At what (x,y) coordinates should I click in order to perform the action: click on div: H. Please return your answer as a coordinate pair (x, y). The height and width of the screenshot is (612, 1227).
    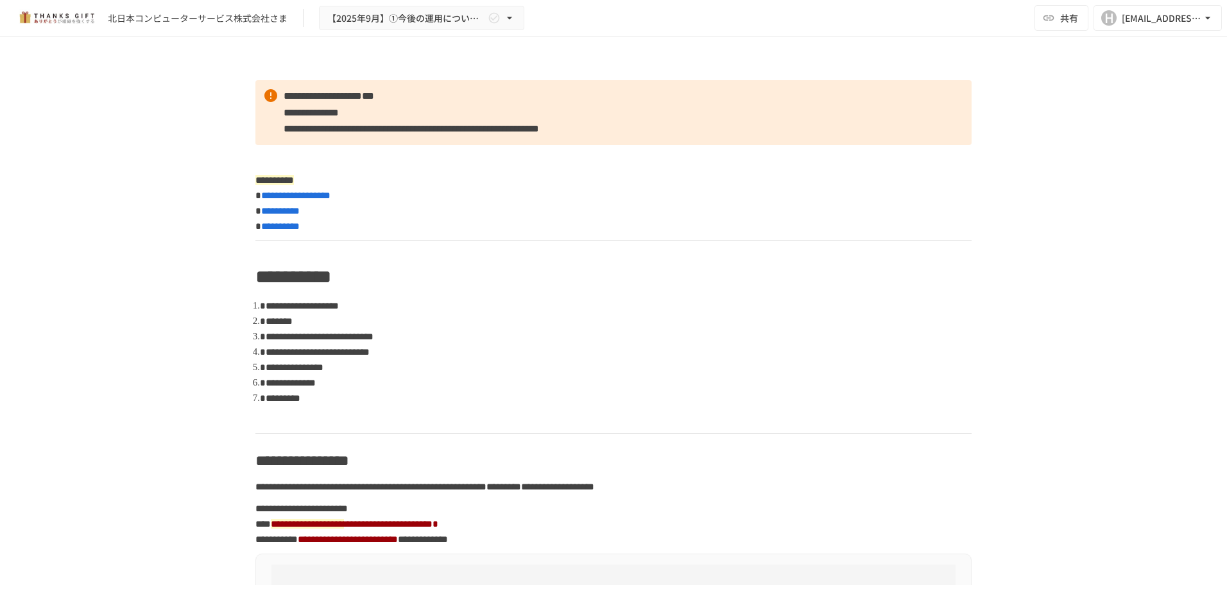
    Looking at the image, I should click on (1109, 18).